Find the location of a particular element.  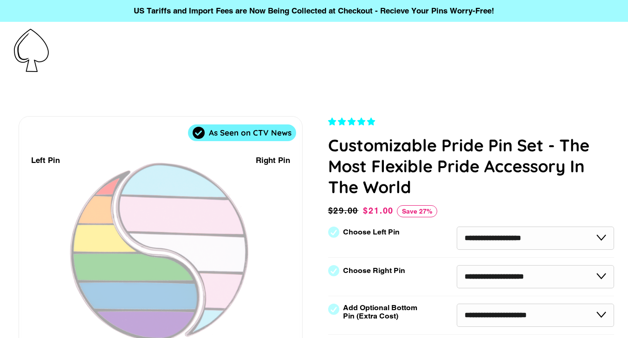

span: Save 27% is located at coordinates (417, 211).